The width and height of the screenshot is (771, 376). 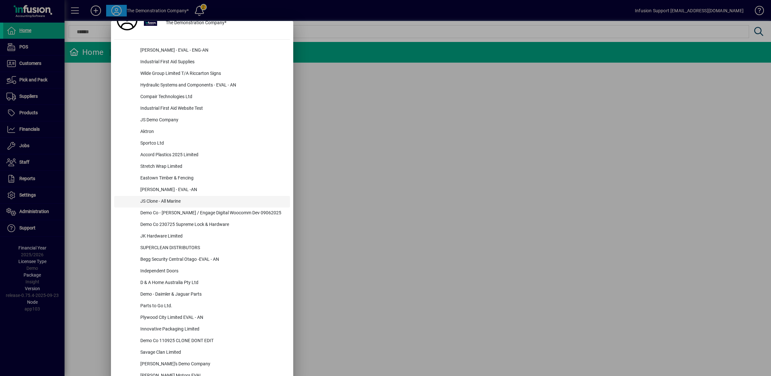 I want to click on button: D & A Home Australia Pty Ltd, so click(x=202, y=283).